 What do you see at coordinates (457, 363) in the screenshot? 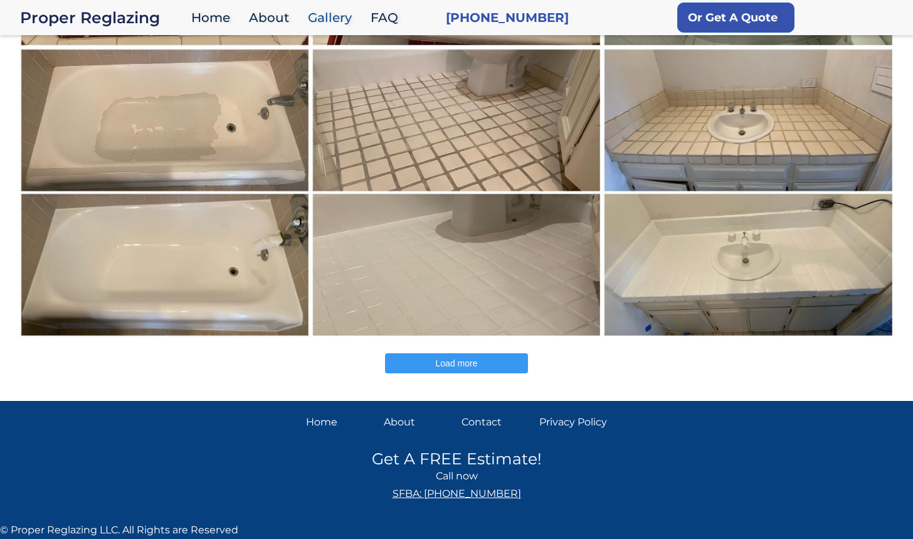
I see `span: Load more` at bounding box center [457, 363].